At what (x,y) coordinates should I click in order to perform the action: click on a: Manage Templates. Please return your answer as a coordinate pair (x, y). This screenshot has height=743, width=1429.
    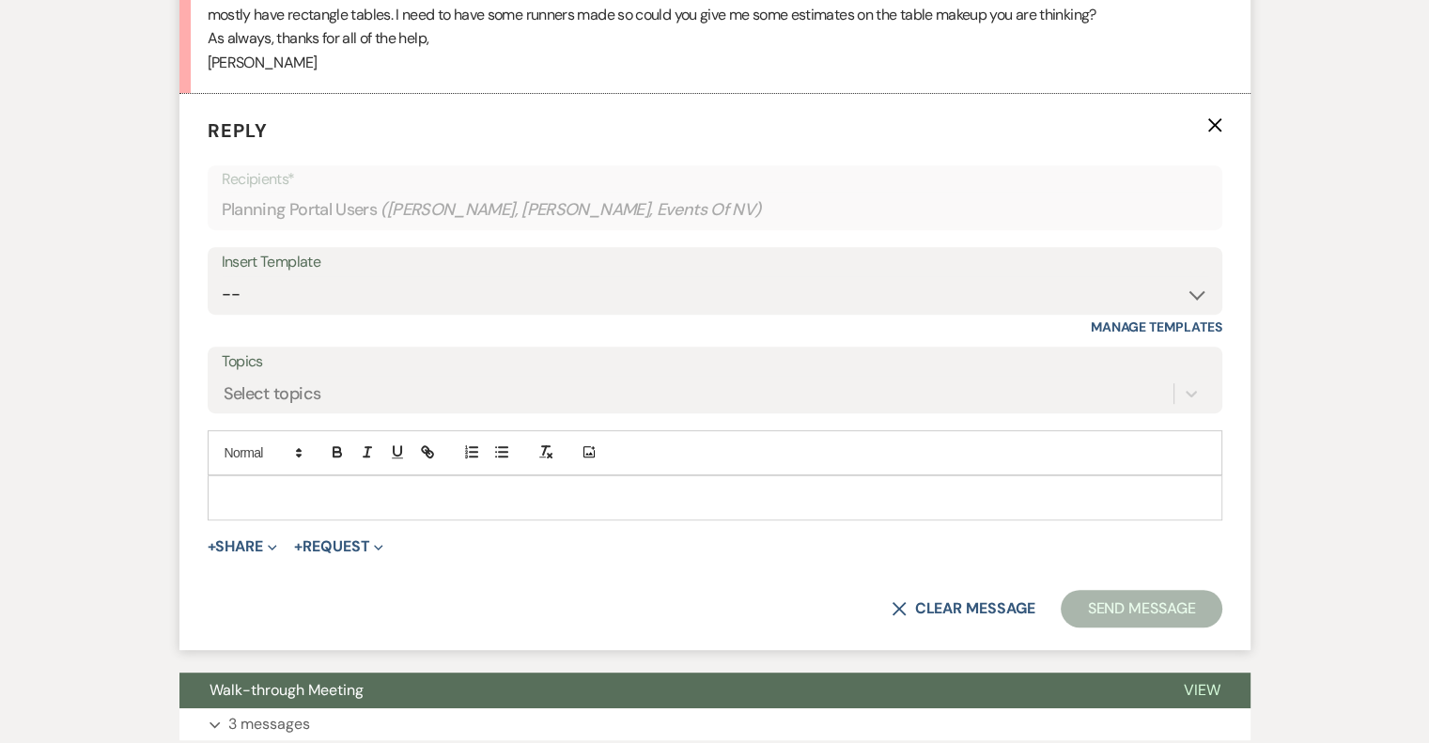
    Looking at the image, I should click on (1157, 327).